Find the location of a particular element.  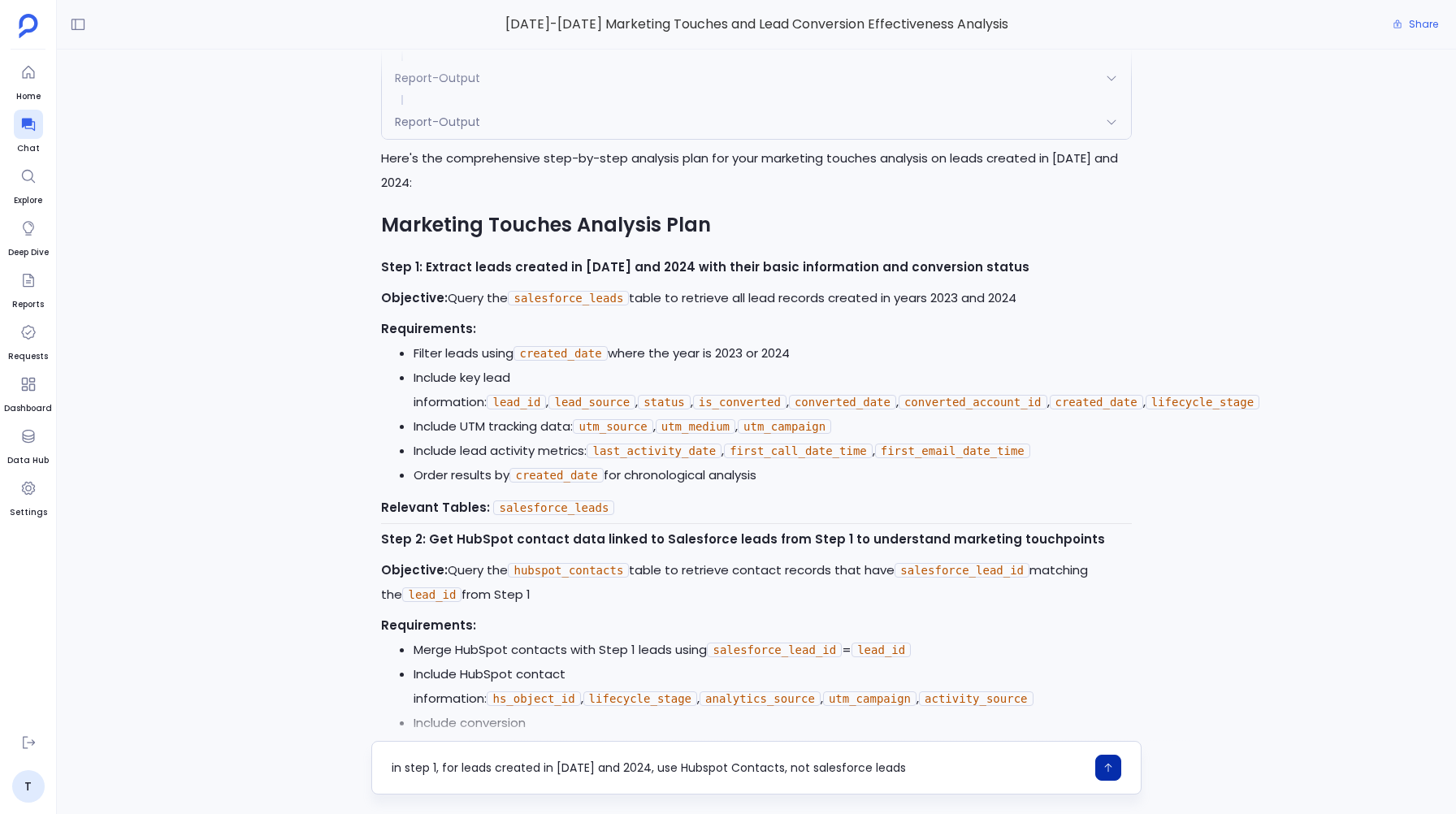

p: Here's the comprehensive step-by-step analysis plan for your marketing touches analysis on leads ... is located at coordinates (755, 171).